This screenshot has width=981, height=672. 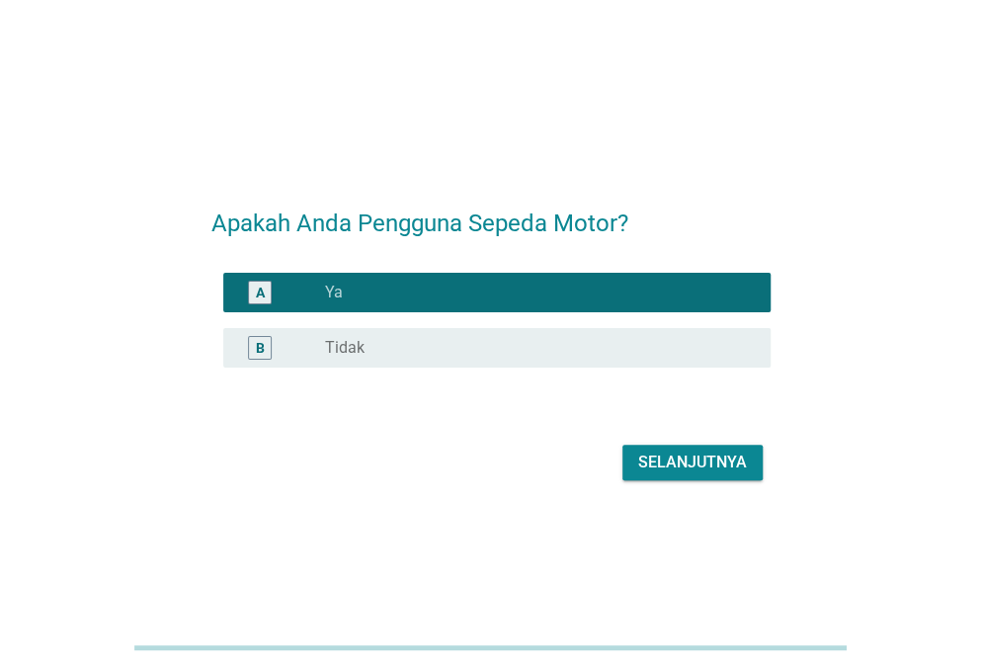 What do you see at coordinates (692, 462) in the screenshot?
I see `div: Selanjutnya` at bounding box center [692, 462].